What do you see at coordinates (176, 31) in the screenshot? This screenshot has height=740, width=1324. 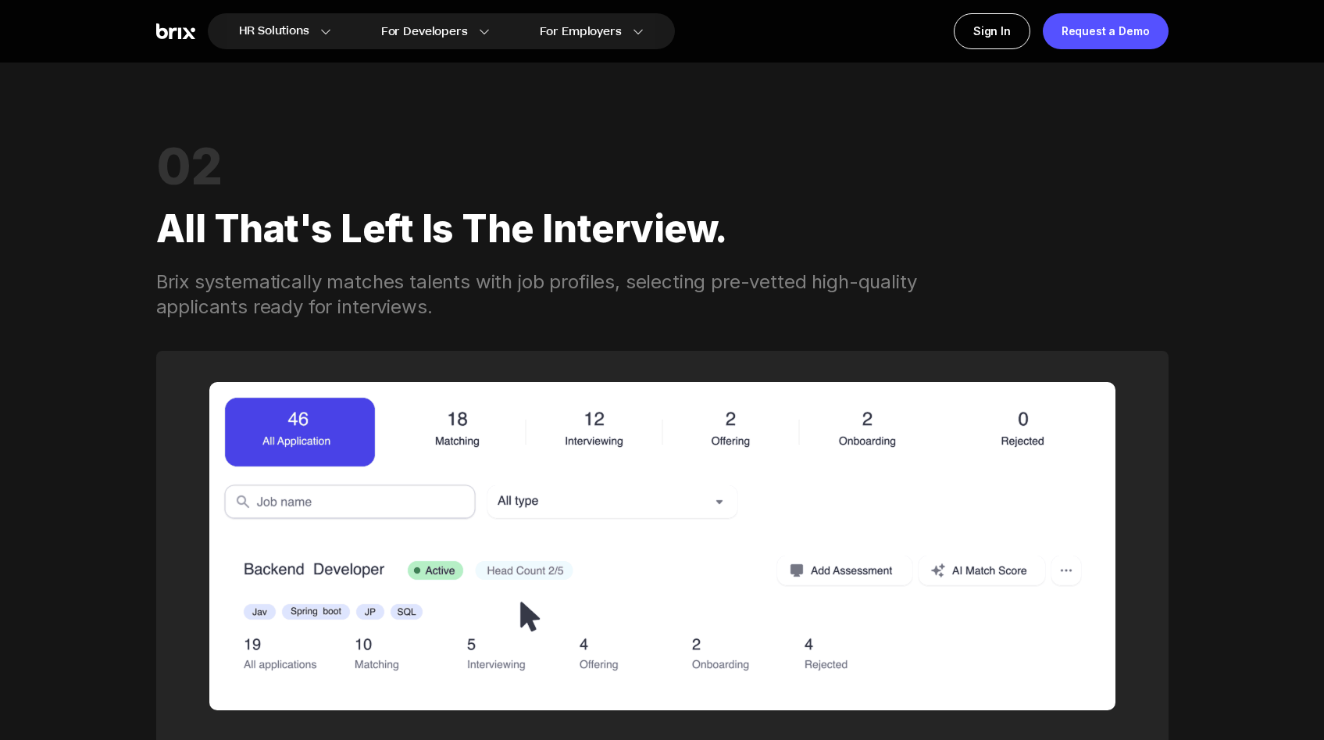 I see `img: Brix Logo` at bounding box center [176, 31].